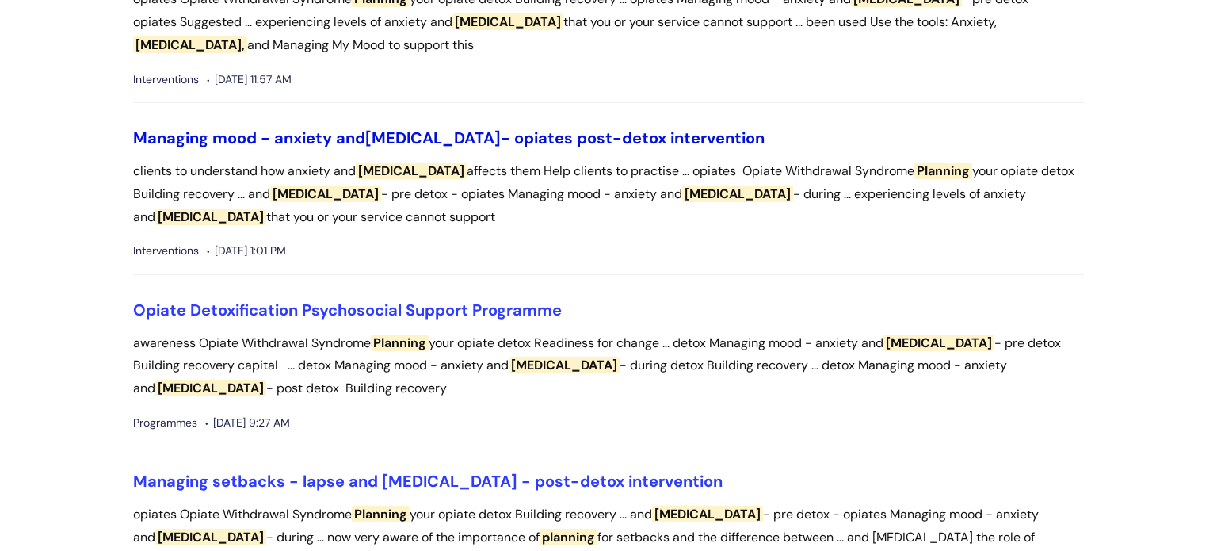 This screenshot has height=551, width=1217. What do you see at coordinates (347, 310) in the screenshot?
I see `a: Opiate Detoxification Psychosocial Support Programme` at bounding box center [347, 310].